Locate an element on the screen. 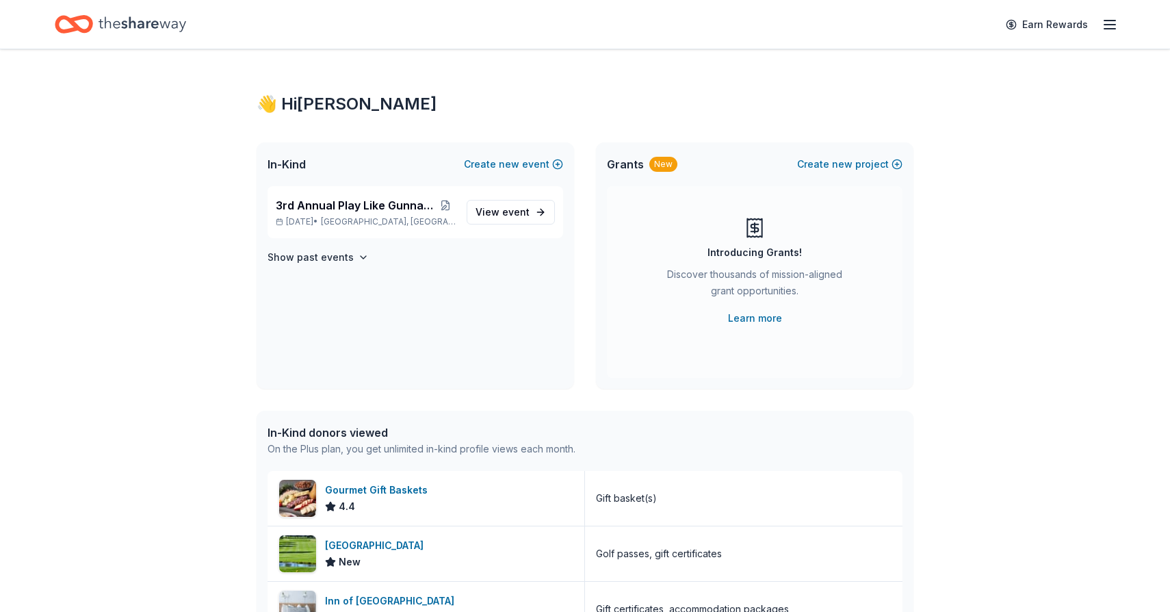 The image size is (1170, 612). button: Createnewevent is located at coordinates (513, 164).